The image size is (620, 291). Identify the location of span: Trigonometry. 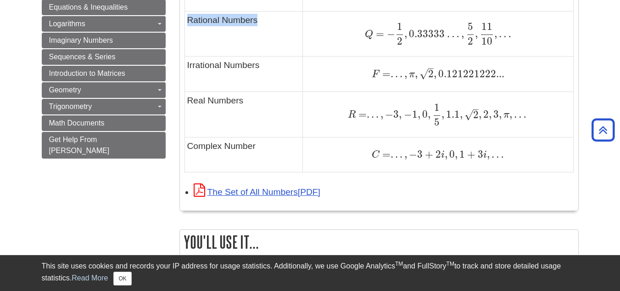
(71, 106).